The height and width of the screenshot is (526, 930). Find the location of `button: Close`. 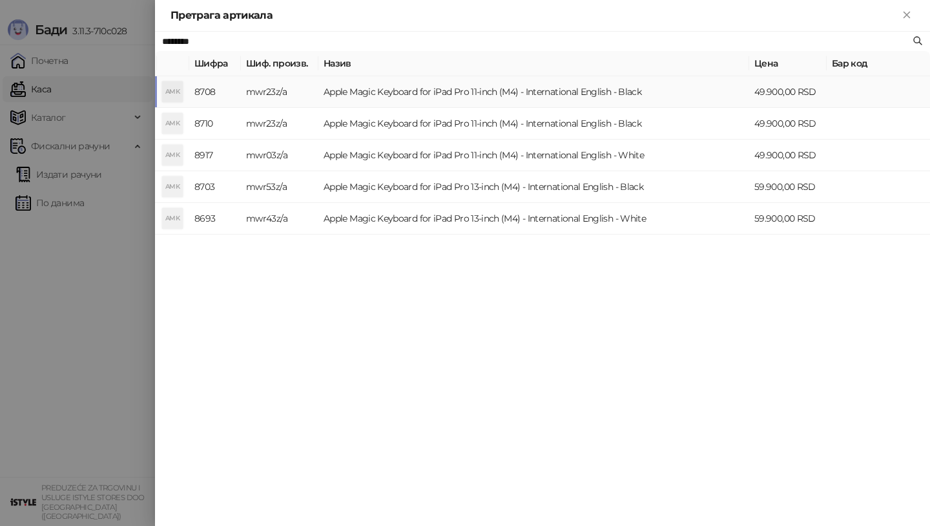

button: Close is located at coordinates (907, 16).